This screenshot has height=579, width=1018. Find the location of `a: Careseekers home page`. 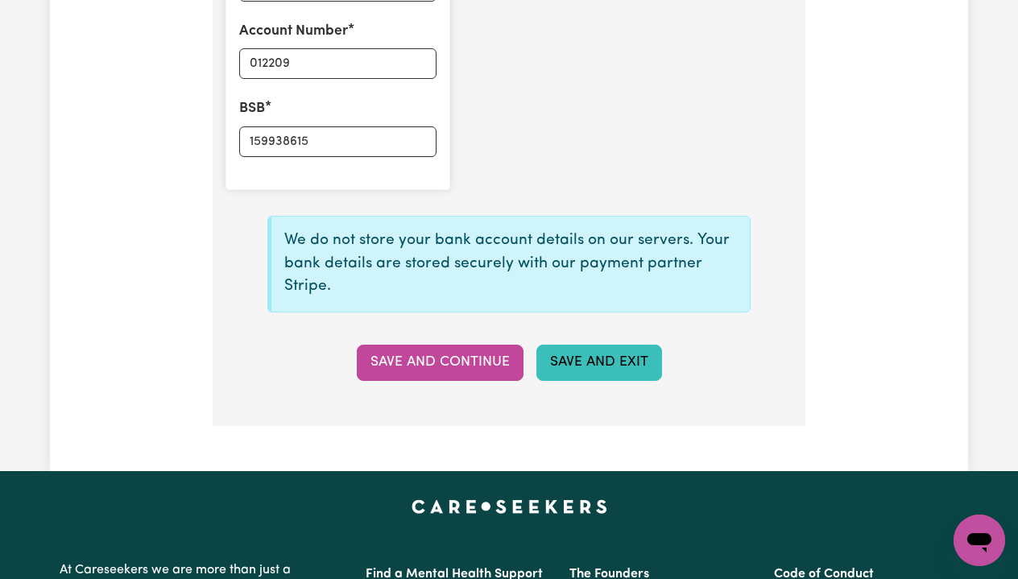

a: Careseekers home page is located at coordinates (509, 506).